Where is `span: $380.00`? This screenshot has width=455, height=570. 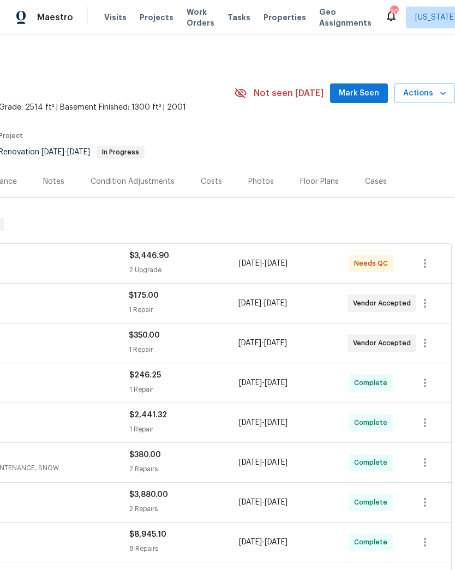
span: $380.00 is located at coordinates (145, 455).